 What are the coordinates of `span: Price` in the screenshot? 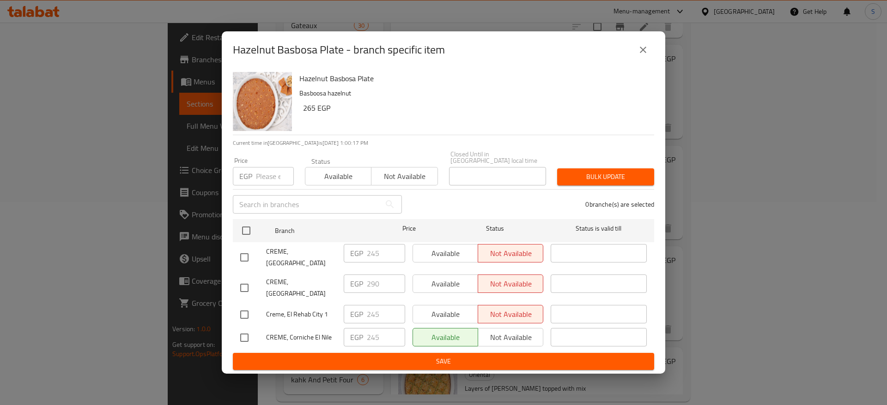 It's located at (409, 229).